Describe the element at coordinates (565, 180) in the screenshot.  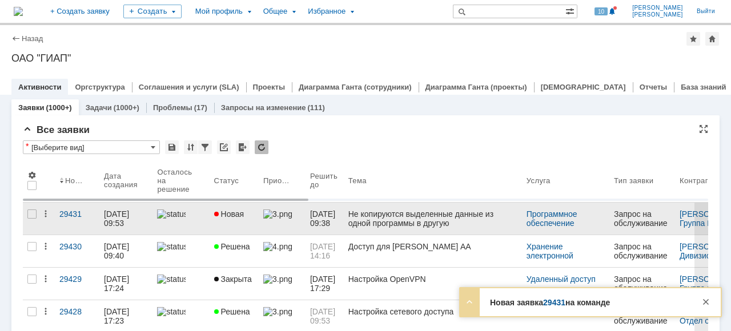
I see `th: Услуга` at that location.